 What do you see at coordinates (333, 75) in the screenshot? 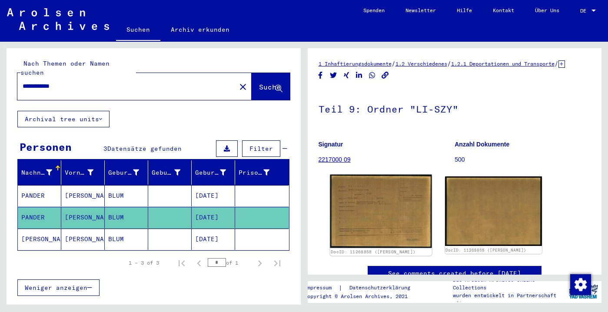
I see `button: Share on Twitter` at bounding box center [333, 75].